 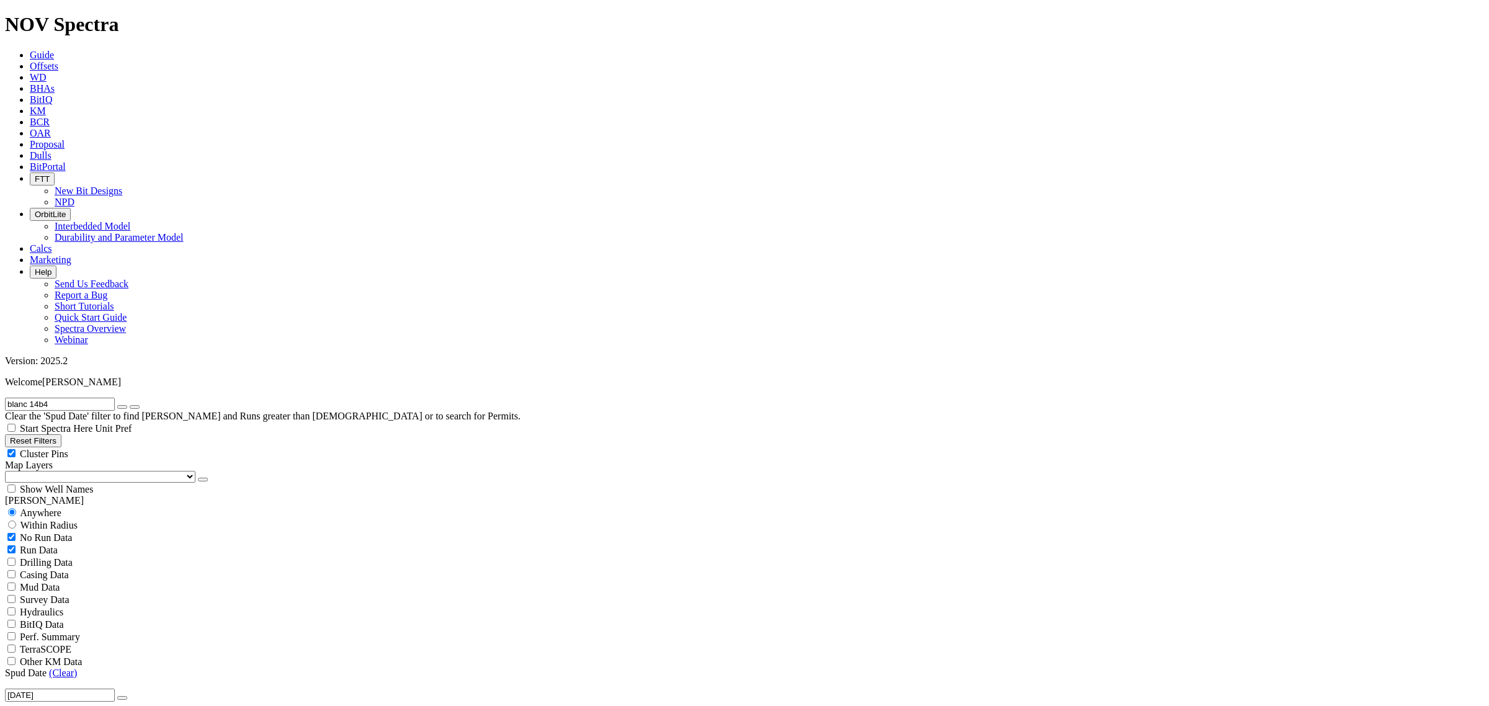 I want to click on a: WD, so click(x=38, y=77).